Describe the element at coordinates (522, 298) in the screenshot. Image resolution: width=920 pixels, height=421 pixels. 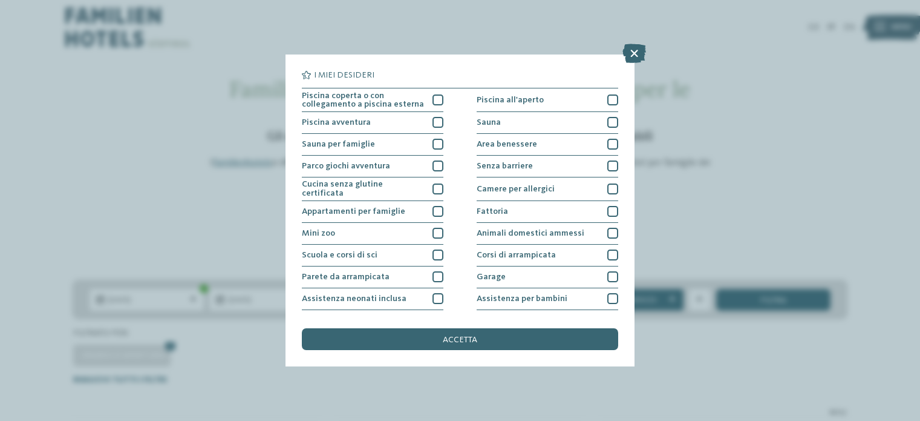
I see `span: Assistenza per bambini` at that location.